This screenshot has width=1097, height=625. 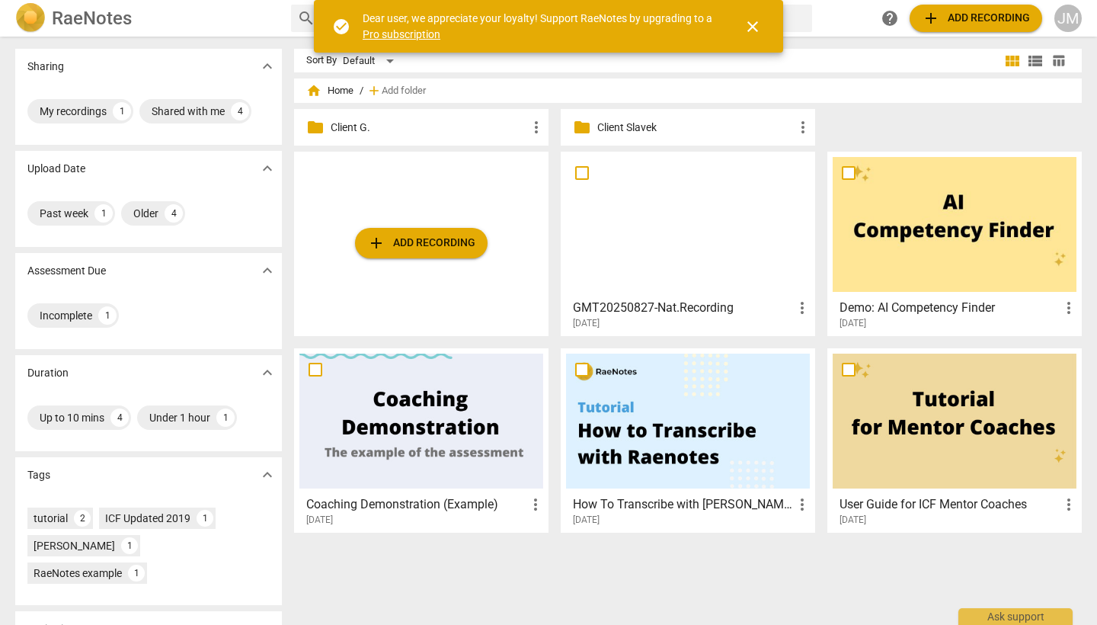 I want to click on span: view_list, so click(x=1035, y=61).